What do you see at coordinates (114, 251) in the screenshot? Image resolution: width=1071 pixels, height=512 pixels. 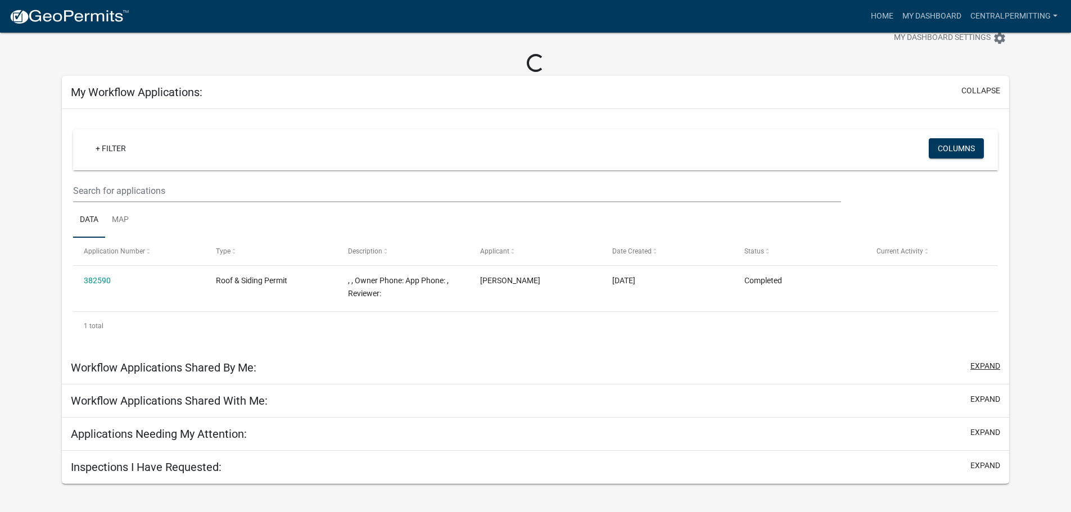 I see `span: Application Number` at bounding box center [114, 251].